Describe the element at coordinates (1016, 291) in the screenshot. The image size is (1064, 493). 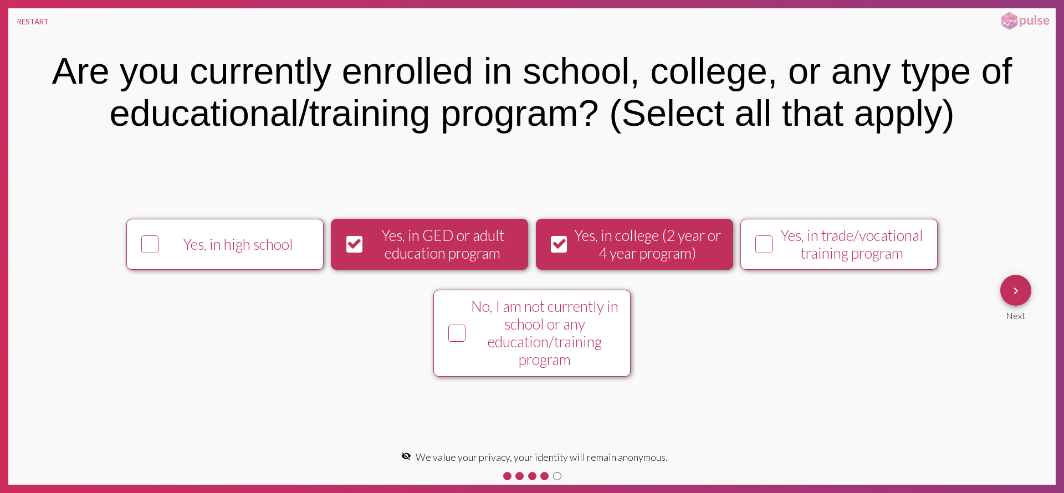
I see `mat-icon: Next Question` at that location.